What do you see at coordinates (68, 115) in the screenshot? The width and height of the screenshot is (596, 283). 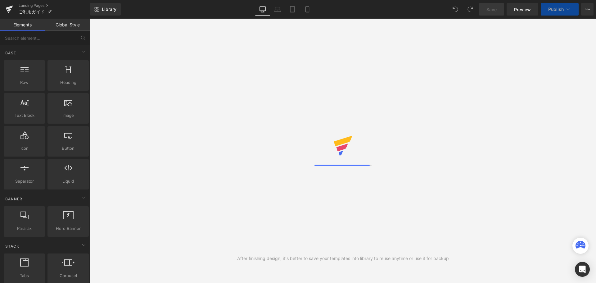 I see `span: Image` at bounding box center [68, 115].